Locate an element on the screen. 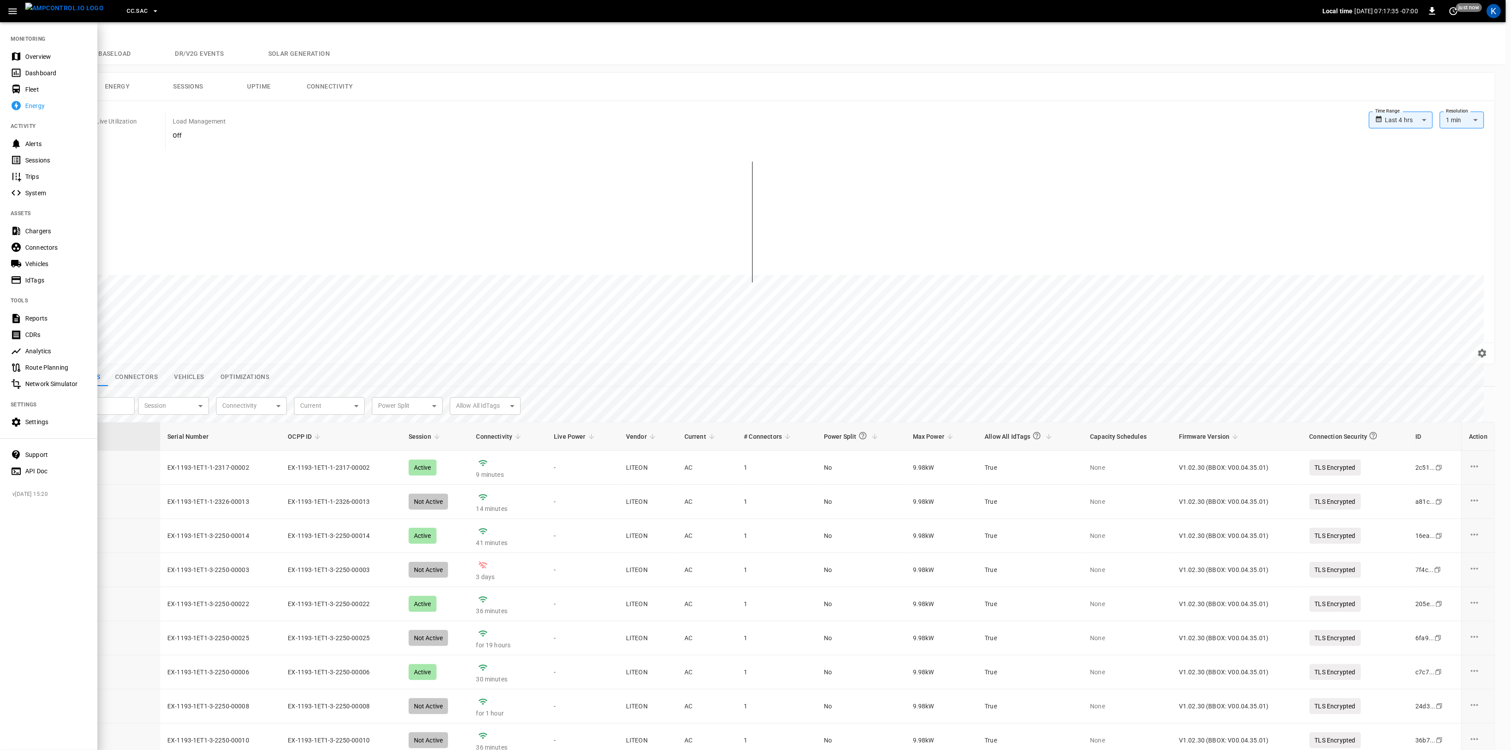 The height and width of the screenshot is (750, 1511). div: Dashboard is located at coordinates (56, 73).